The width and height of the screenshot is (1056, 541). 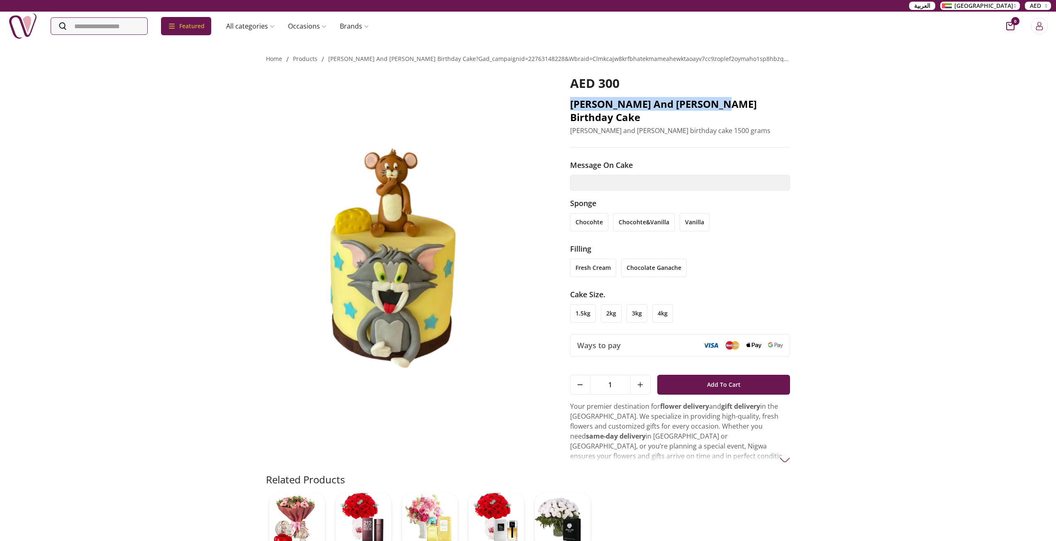 What do you see at coordinates (741, 407) in the screenshot?
I see `strong: gift delivery` at bounding box center [741, 407].